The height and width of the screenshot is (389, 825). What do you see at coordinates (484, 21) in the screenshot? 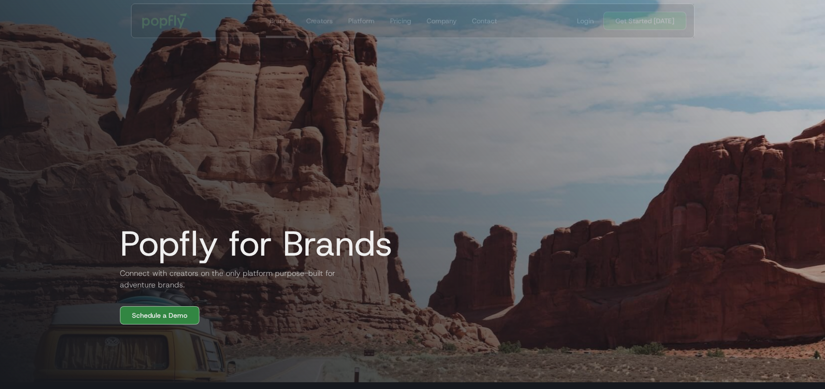
I see `a: Contact` at bounding box center [484, 21].